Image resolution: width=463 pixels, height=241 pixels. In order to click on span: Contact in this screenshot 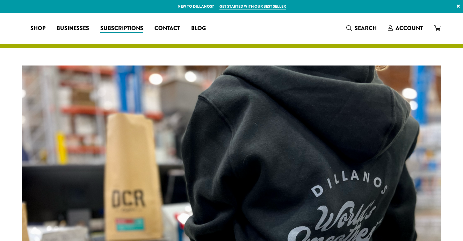, I will do `click(167, 28)`.